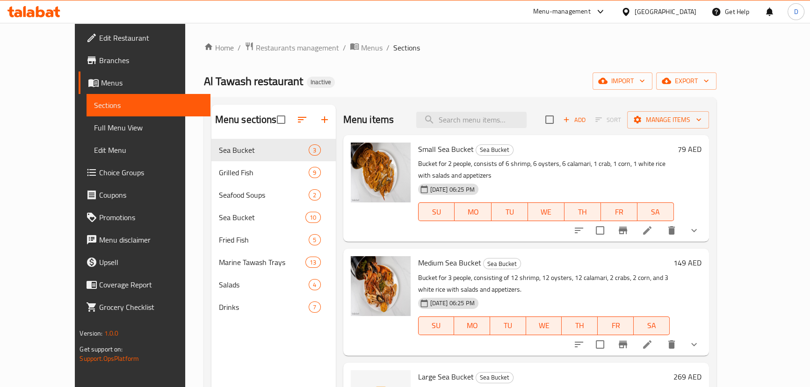 The height and width of the screenshot is (387, 810). I want to click on h2: Menu items, so click(369, 120).